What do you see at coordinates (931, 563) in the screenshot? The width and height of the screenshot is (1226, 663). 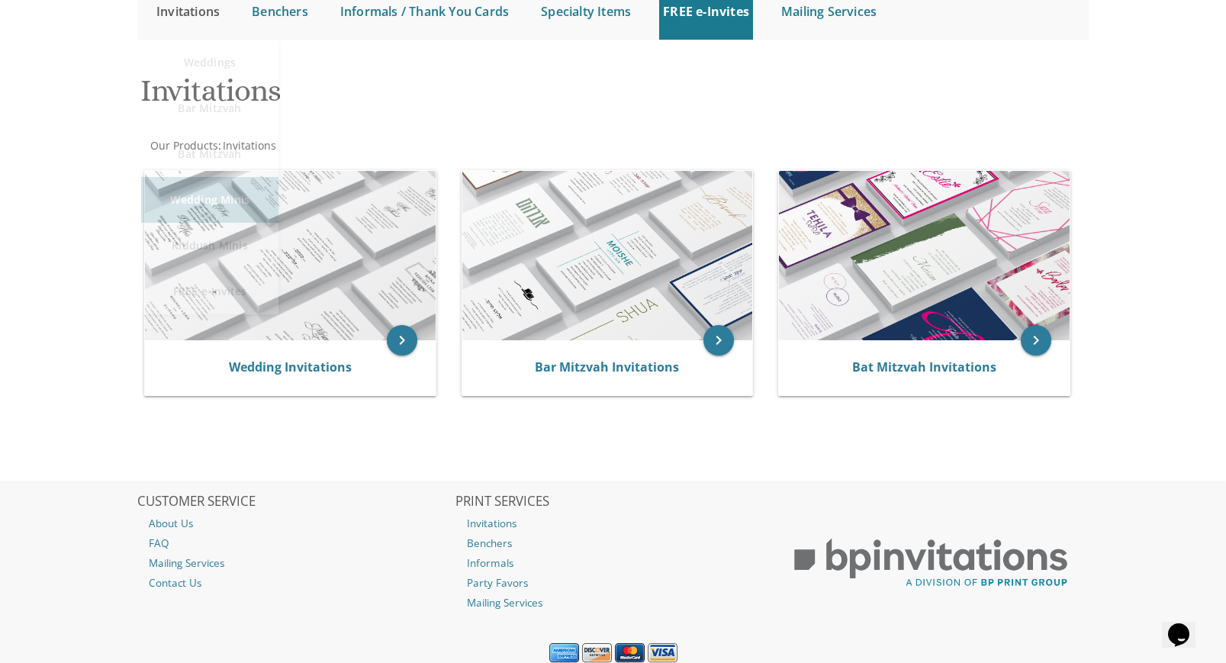 I see `img: BP Print Group` at bounding box center [931, 563].